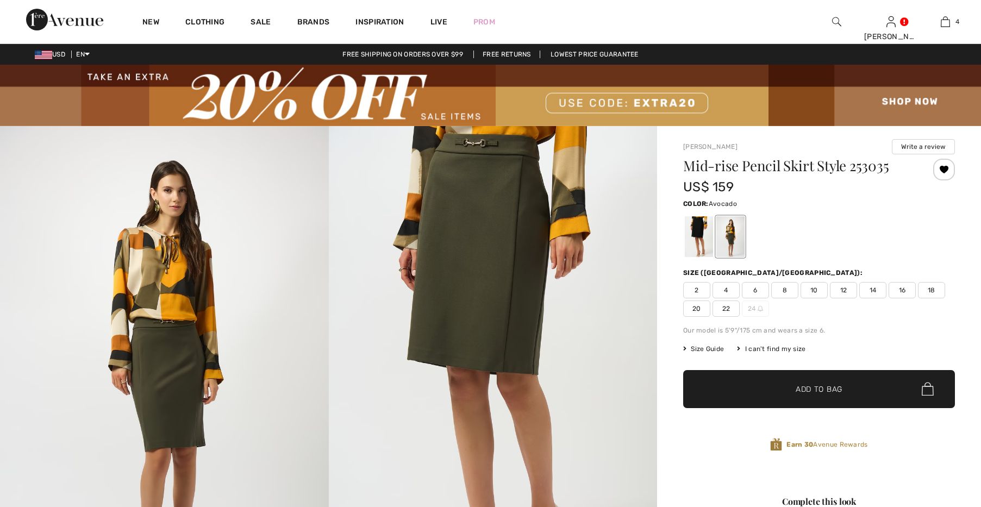 The image size is (981, 507). I want to click on span: 22, so click(726, 309).